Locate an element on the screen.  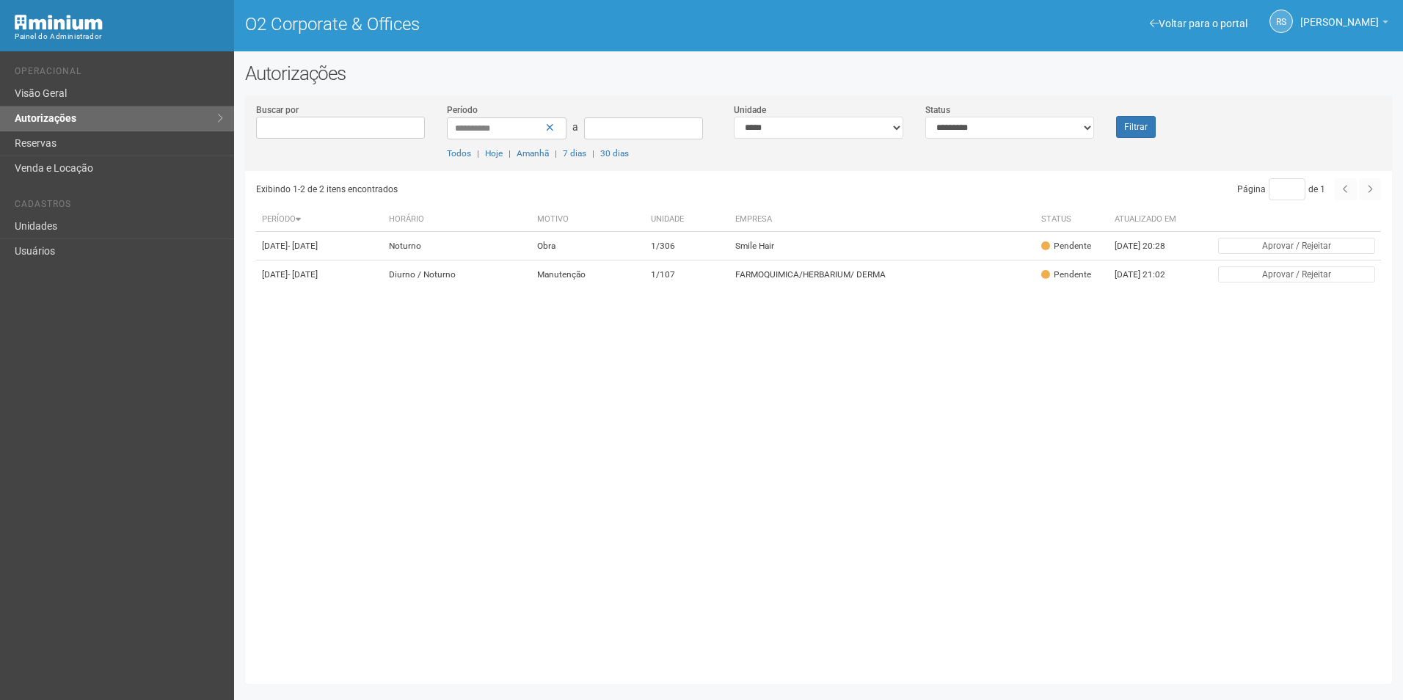
a: Hoje is located at coordinates (494, 153).